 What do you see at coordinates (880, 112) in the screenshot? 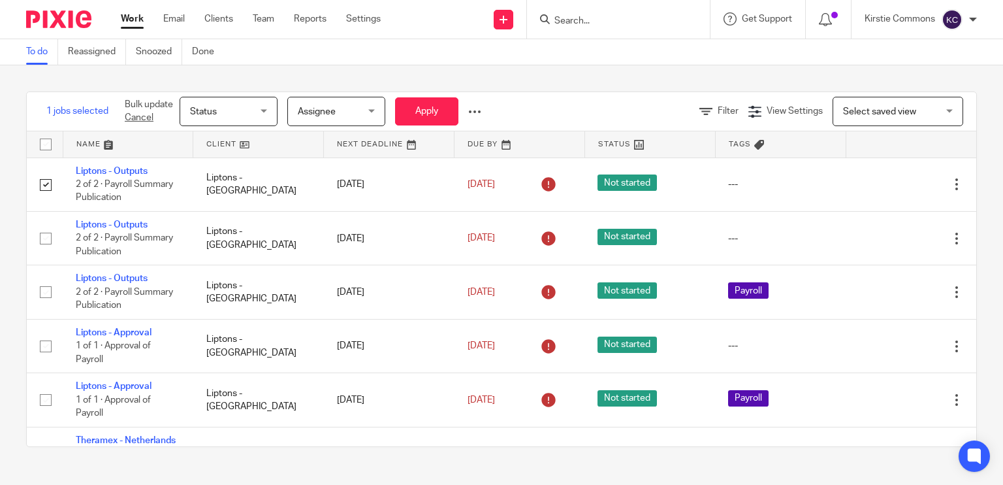
I see `span: Select saved view` at bounding box center [880, 112].